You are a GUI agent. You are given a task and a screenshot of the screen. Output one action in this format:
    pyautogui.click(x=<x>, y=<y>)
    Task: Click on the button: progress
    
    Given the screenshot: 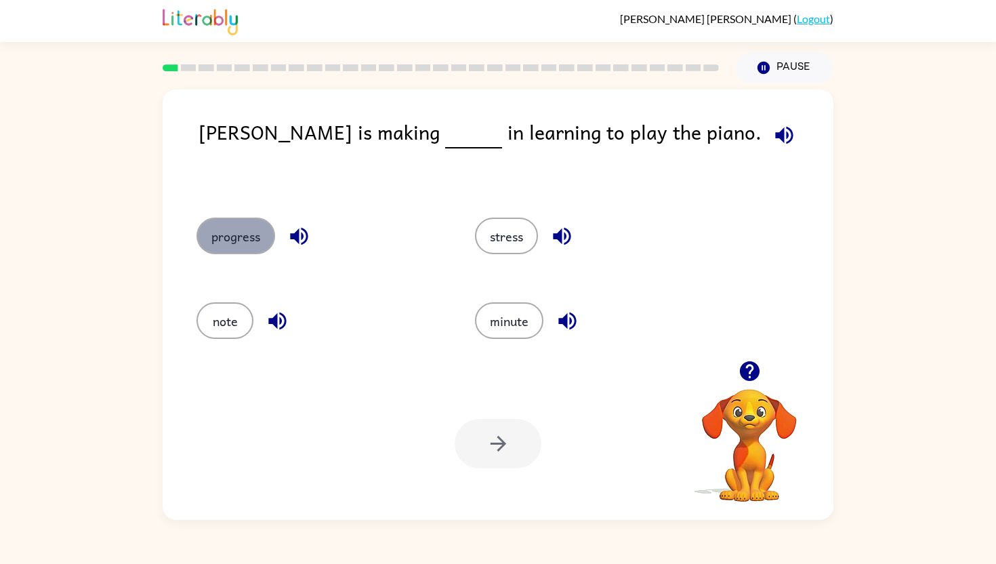 What is the action you would take?
    pyautogui.click(x=236, y=236)
    